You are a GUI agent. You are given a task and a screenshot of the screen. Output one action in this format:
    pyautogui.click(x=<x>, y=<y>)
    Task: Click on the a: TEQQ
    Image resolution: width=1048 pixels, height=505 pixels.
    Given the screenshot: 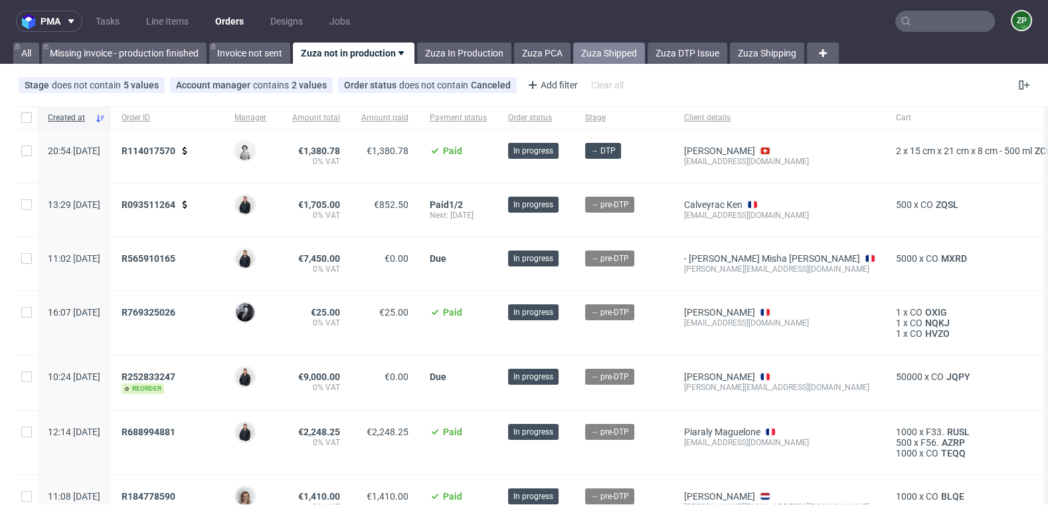 What is the action you would take?
    pyautogui.click(x=953, y=453)
    